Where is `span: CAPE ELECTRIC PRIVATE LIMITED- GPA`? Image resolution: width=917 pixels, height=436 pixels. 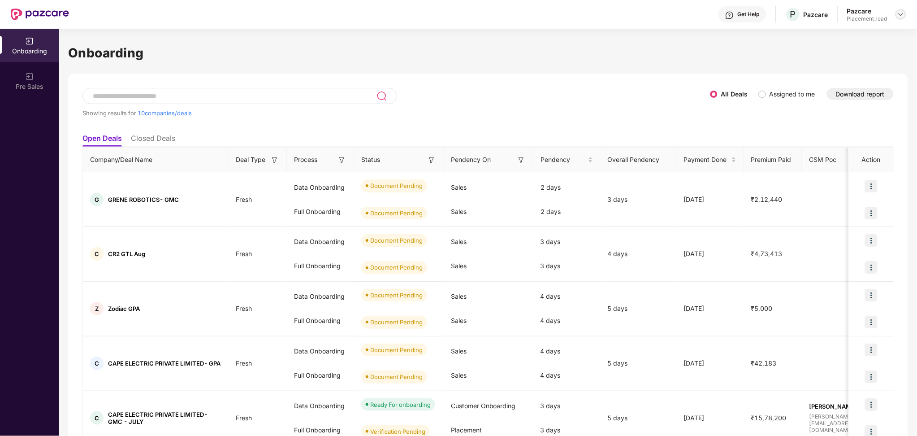 span: CAPE ELECTRIC PRIVATE LIMITED- GPA is located at coordinates (164, 363).